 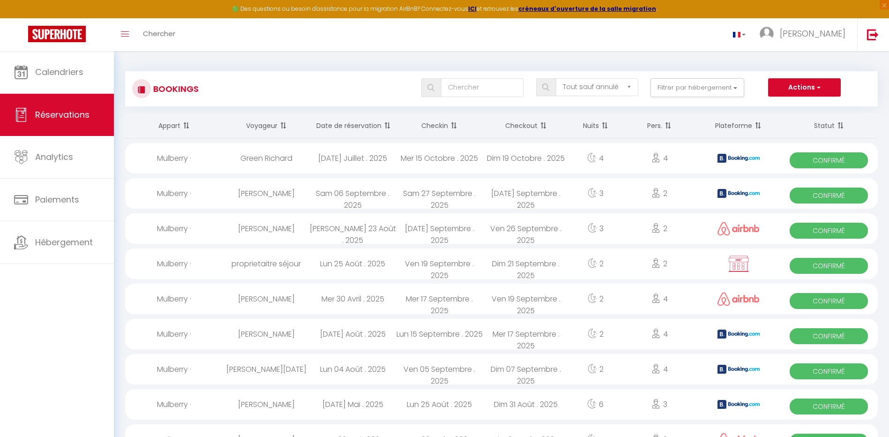 What do you see at coordinates (872, 34) in the screenshot?
I see `img: logout` at bounding box center [872, 34].